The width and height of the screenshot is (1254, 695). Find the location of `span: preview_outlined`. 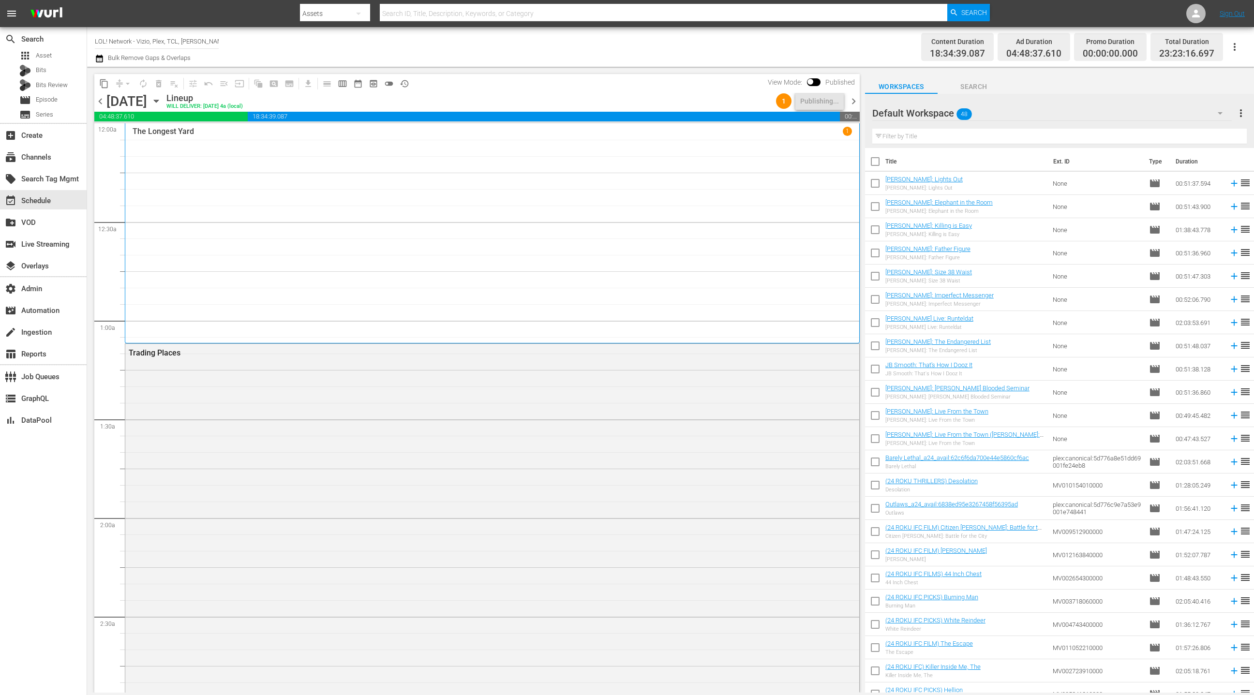

span: preview_outlined is located at coordinates (374, 84).